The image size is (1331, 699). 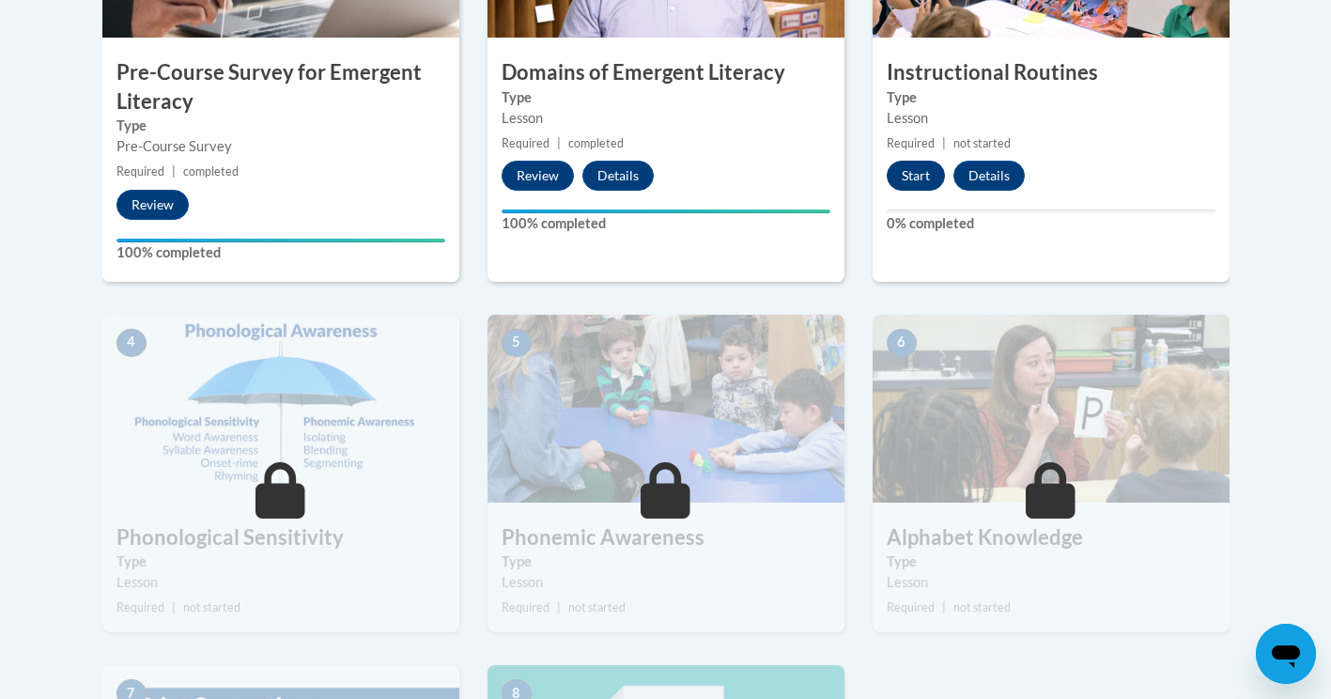 I want to click on span: 6, so click(x=902, y=343).